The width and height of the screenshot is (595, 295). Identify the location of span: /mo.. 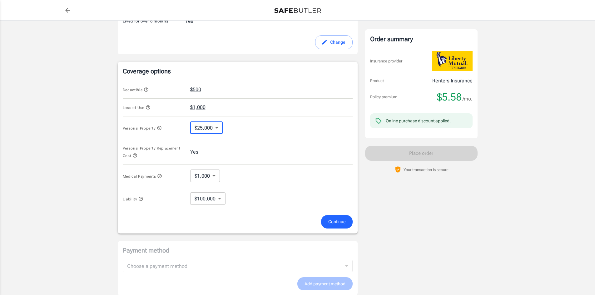
(467, 99).